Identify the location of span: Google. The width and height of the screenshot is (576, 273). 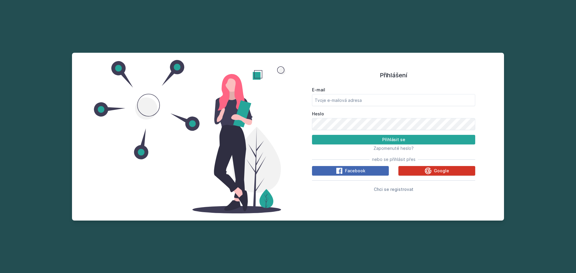
(441, 171).